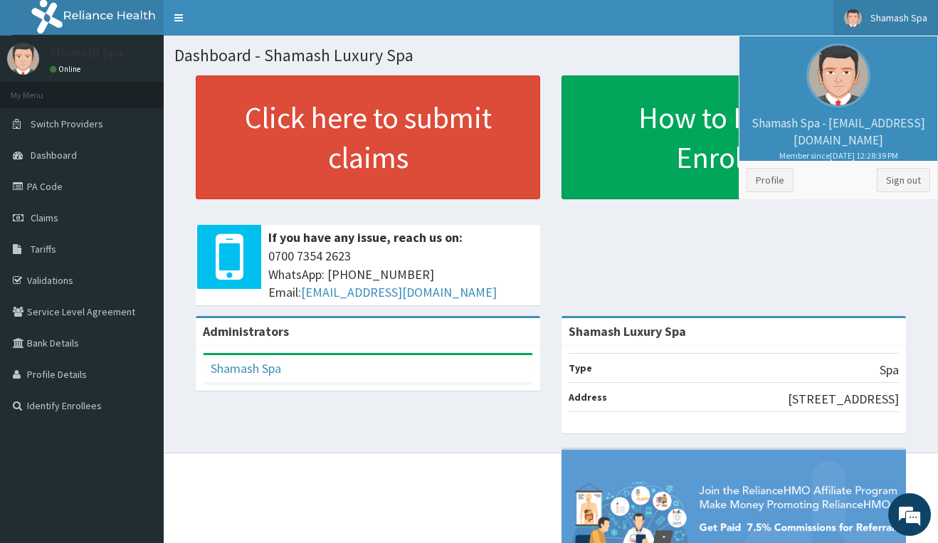  I want to click on h1: Dashboard - Shamash Luxury Spa, so click(551, 56).